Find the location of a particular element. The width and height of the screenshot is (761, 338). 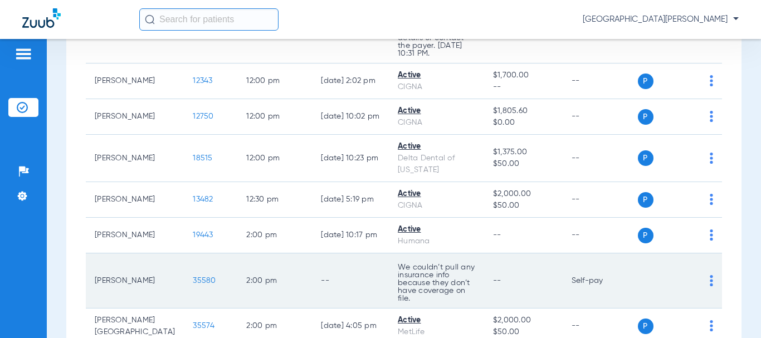

span: 18515 is located at coordinates (202, 158).